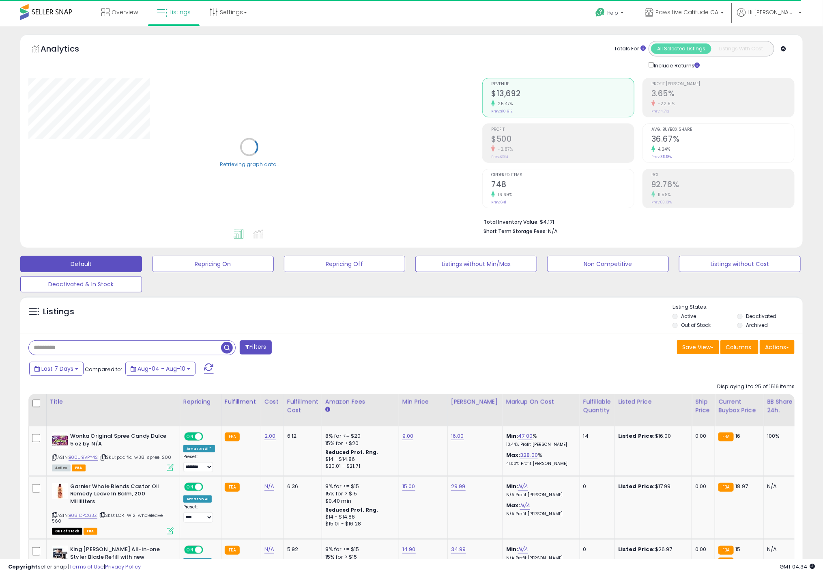 The image size is (823, 575). What do you see at coordinates (57, 368) in the screenshot?
I see `span: Last 7 Days` at bounding box center [57, 368].